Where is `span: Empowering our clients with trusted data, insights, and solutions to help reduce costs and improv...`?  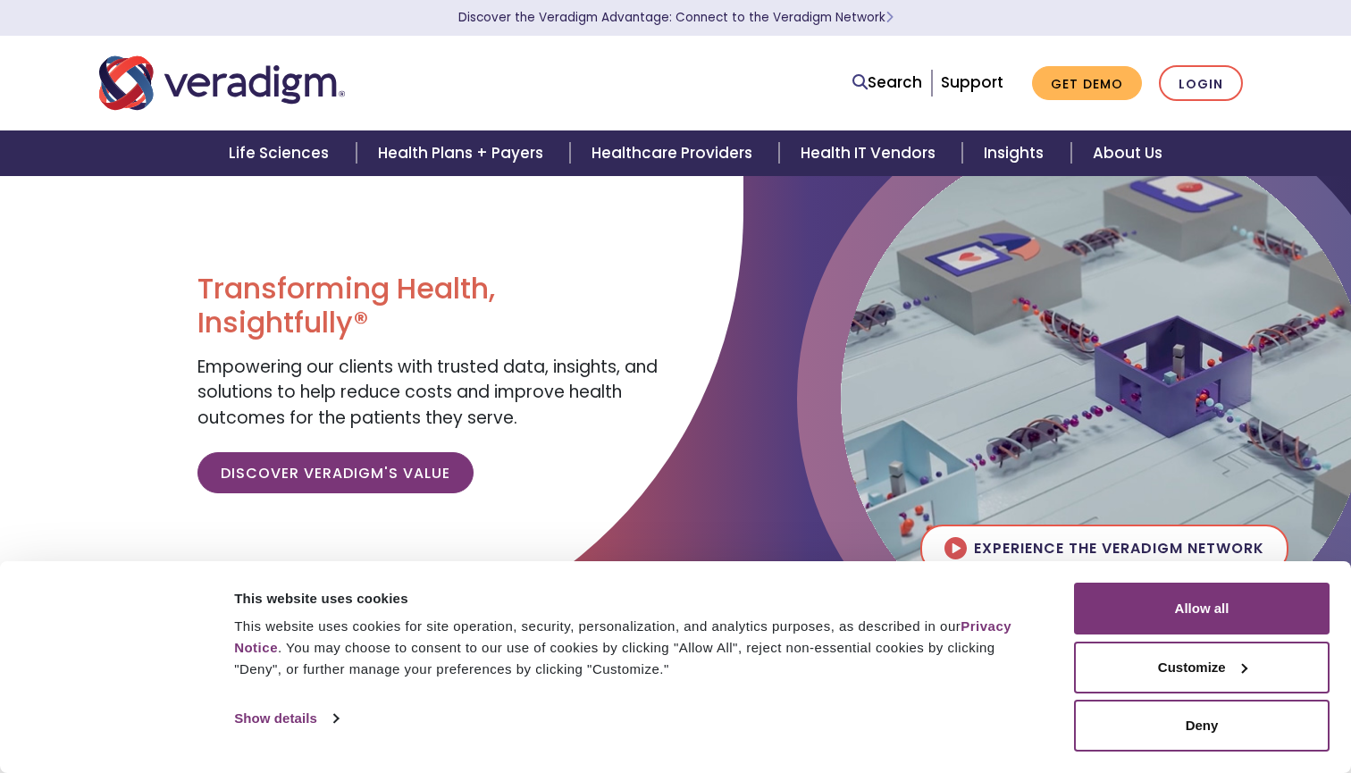
span: Empowering our clients with trusted data, insights, and solutions to help reduce costs and improv... is located at coordinates (427, 392).